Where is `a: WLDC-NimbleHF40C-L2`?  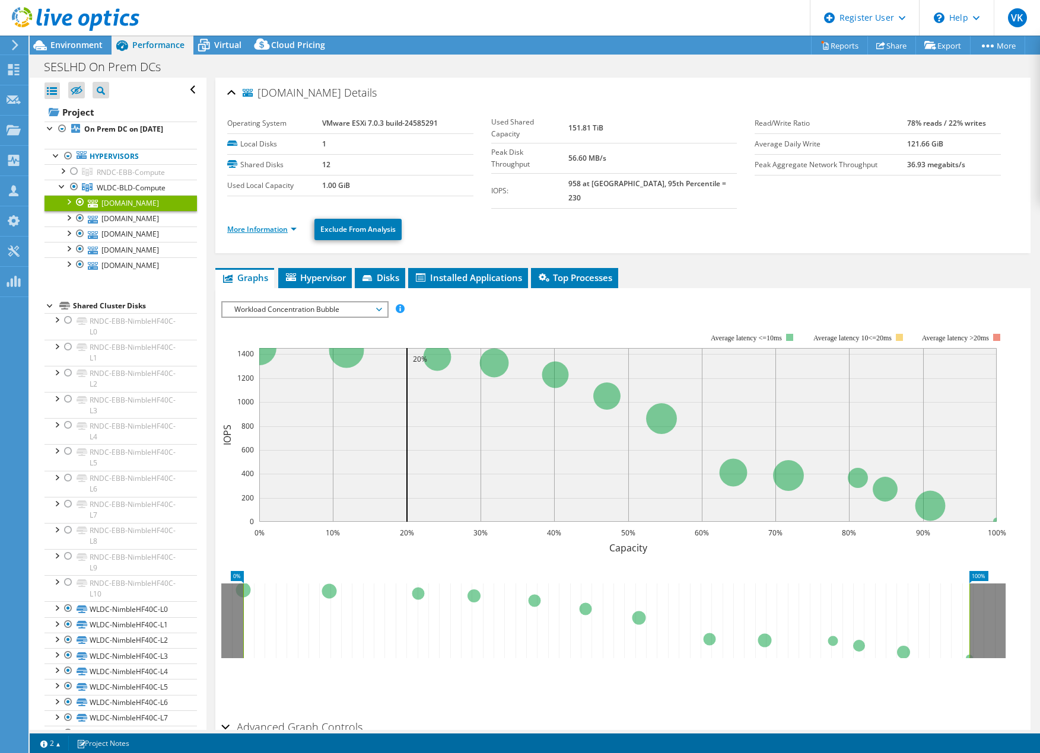
a: WLDC-NimbleHF40C-L2 is located at coordinates (120, 641).